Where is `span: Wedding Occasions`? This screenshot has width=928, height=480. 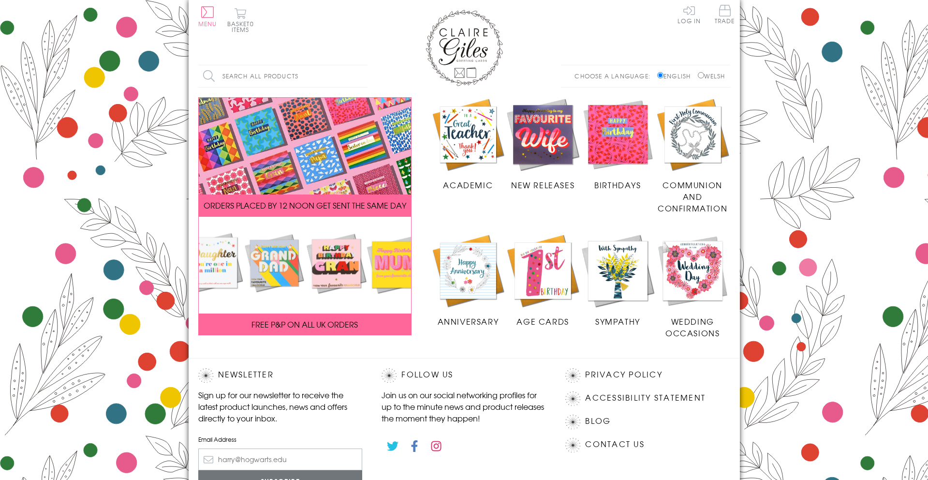 span: Wedding Occasions is located at coordinates (692, 327).